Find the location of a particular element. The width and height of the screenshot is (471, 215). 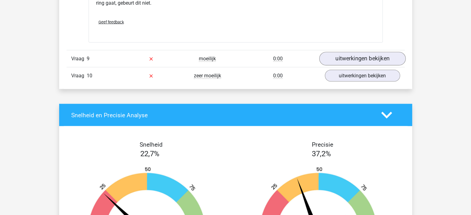

h4: Snelheid is located at coordinates (151, 144).